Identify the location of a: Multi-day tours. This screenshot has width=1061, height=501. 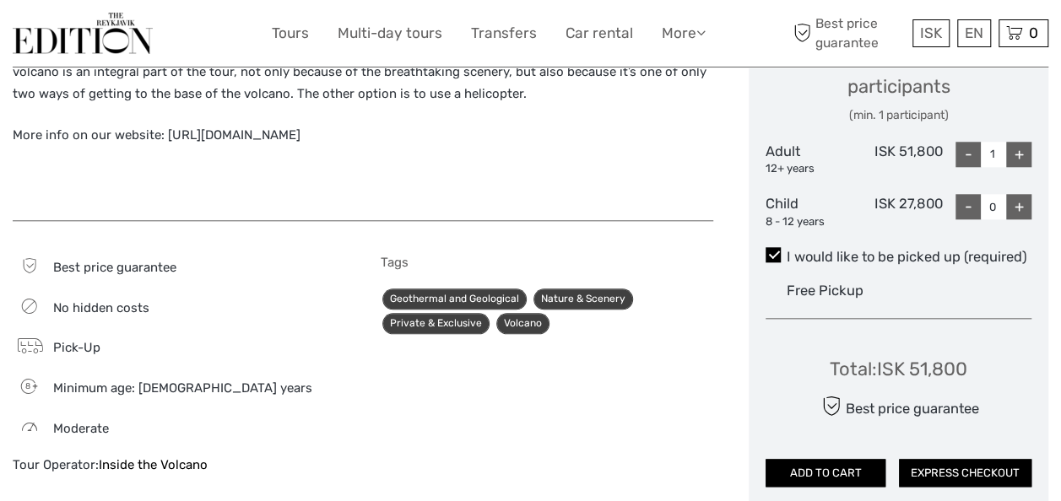
(390, 33).